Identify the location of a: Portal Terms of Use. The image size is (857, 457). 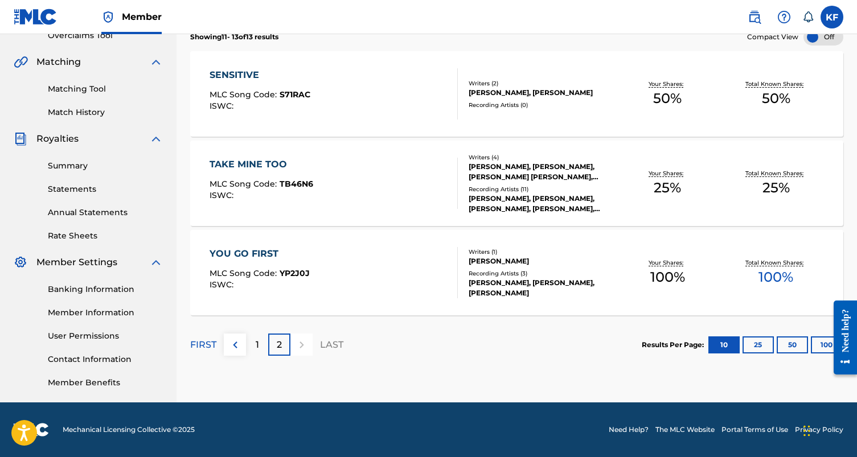
(755, 430).